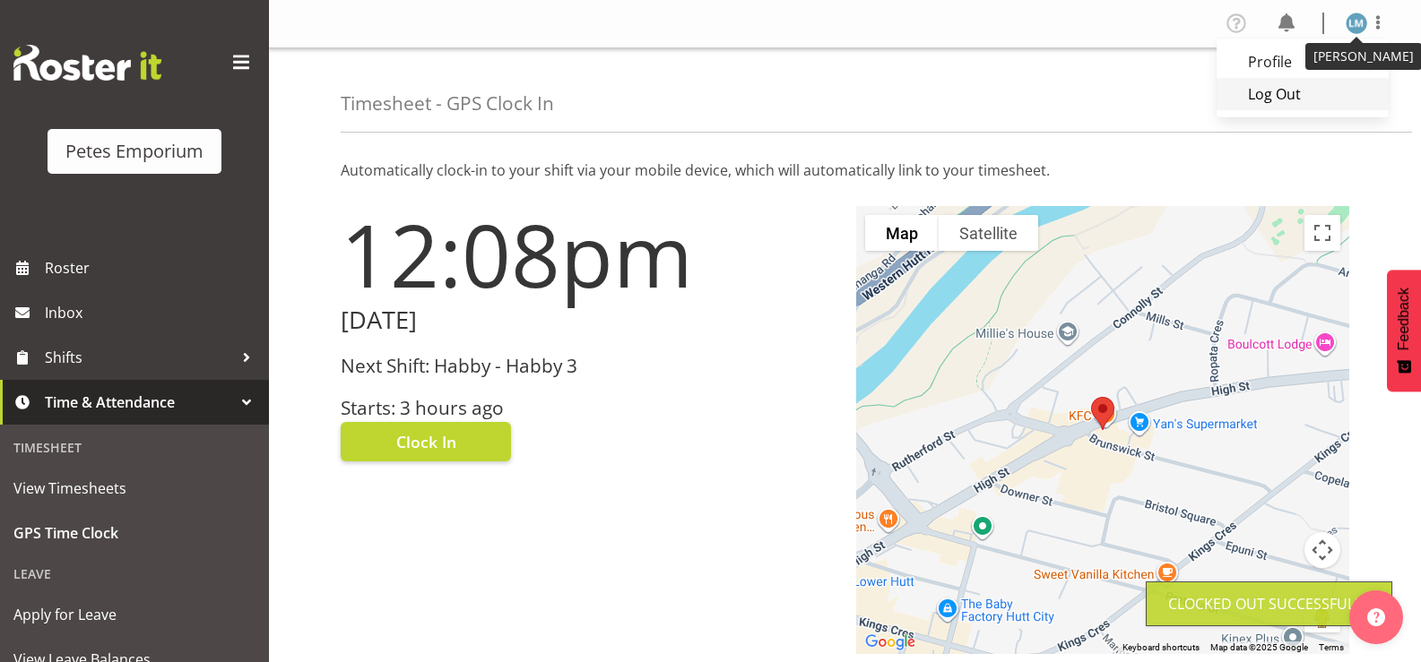  Describe the element at coordinates (1322, 550) in the screenshot. I see `button: Map camera controls` at that location.